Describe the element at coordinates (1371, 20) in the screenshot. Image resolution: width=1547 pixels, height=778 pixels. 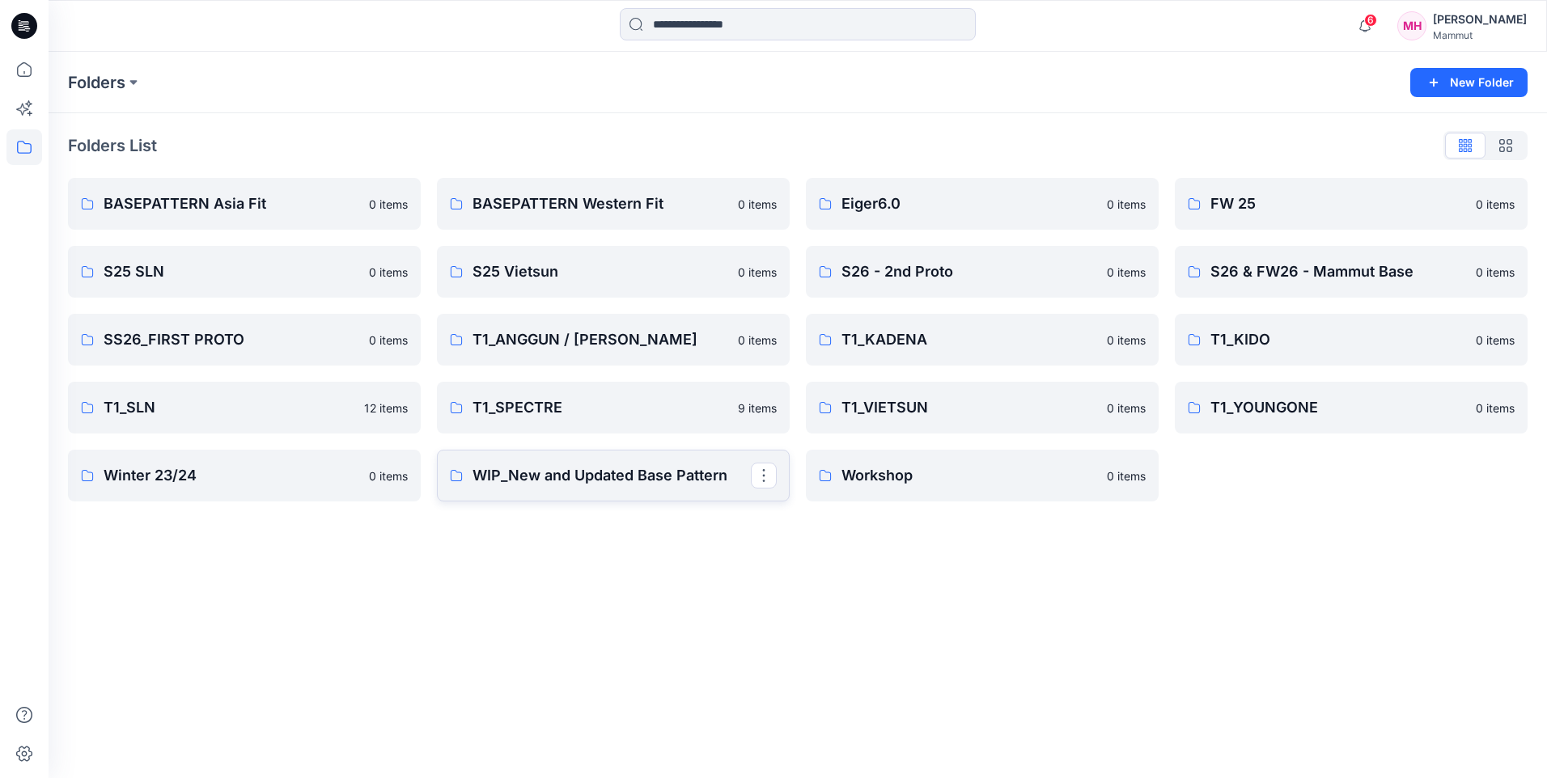
I see `span: 6` at that location.